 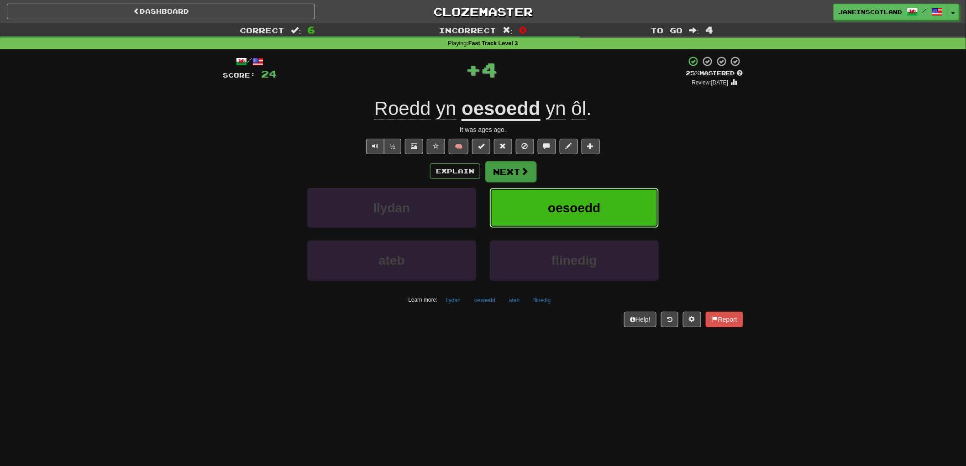 What do you see at coordinates (511, 172) in the screenshot?
I see `button: Next` at bounding box center [511, 172].